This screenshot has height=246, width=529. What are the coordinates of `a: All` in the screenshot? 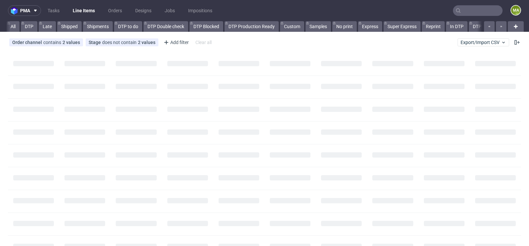 It's located at (13, 26).